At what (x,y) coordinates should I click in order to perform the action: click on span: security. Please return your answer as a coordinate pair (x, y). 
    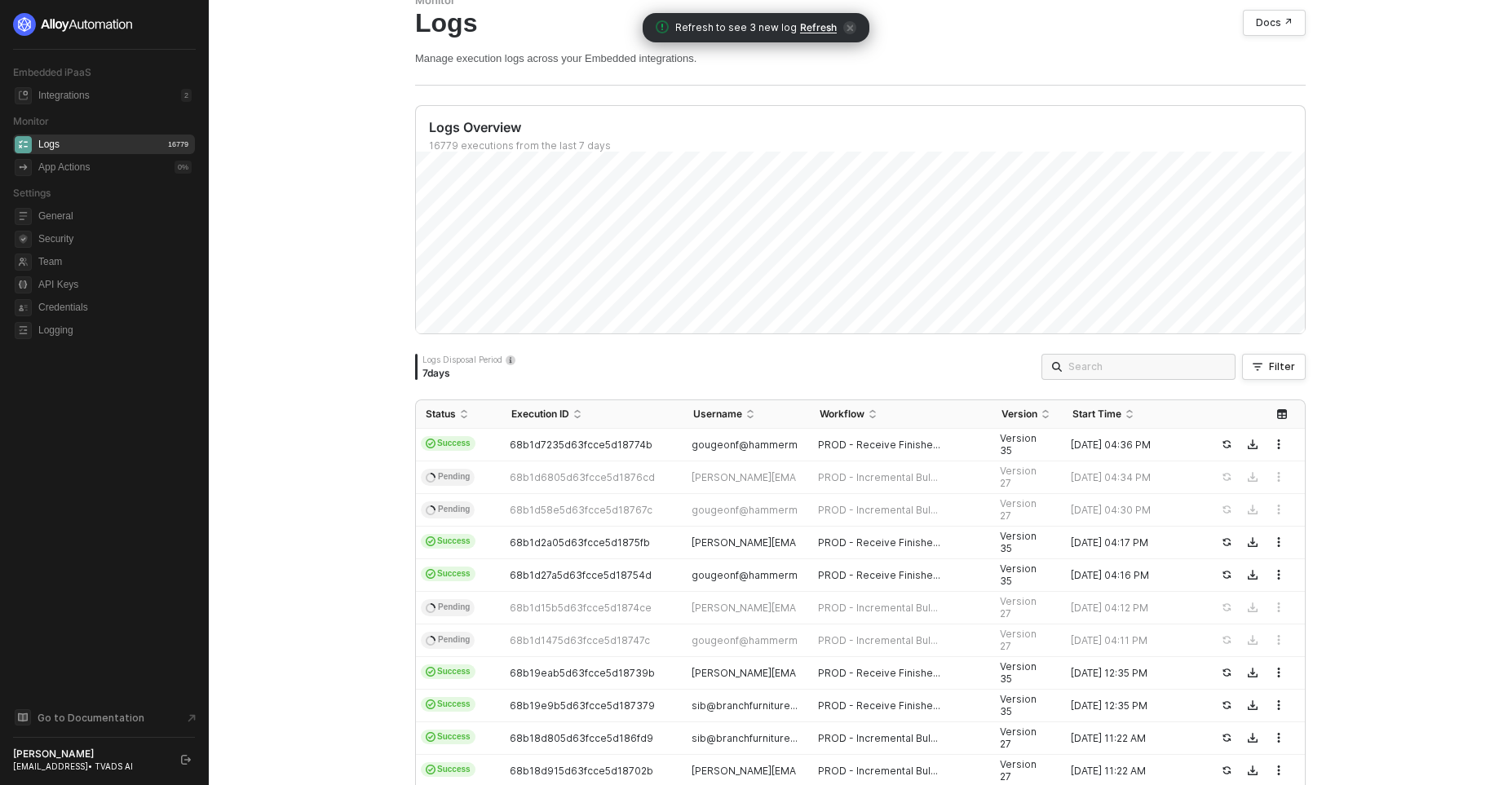
    Looking at the image, I should click on (22, 239).